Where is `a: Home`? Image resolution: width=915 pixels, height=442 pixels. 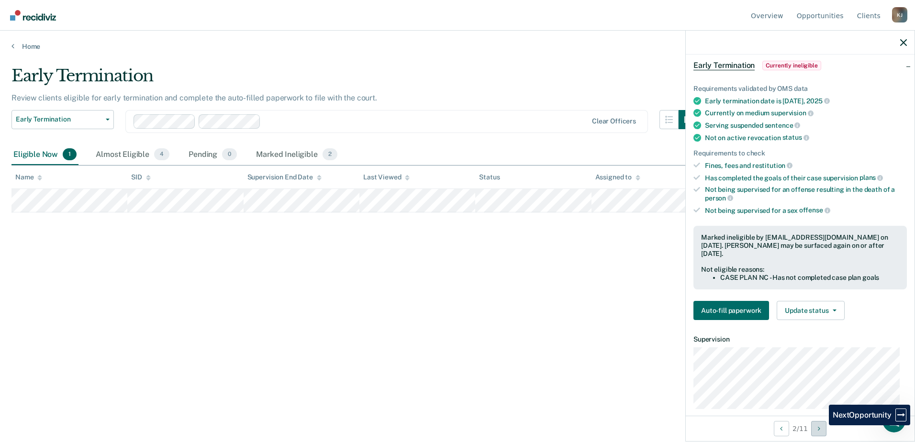 a: Home is located at coordinates (457, 46).